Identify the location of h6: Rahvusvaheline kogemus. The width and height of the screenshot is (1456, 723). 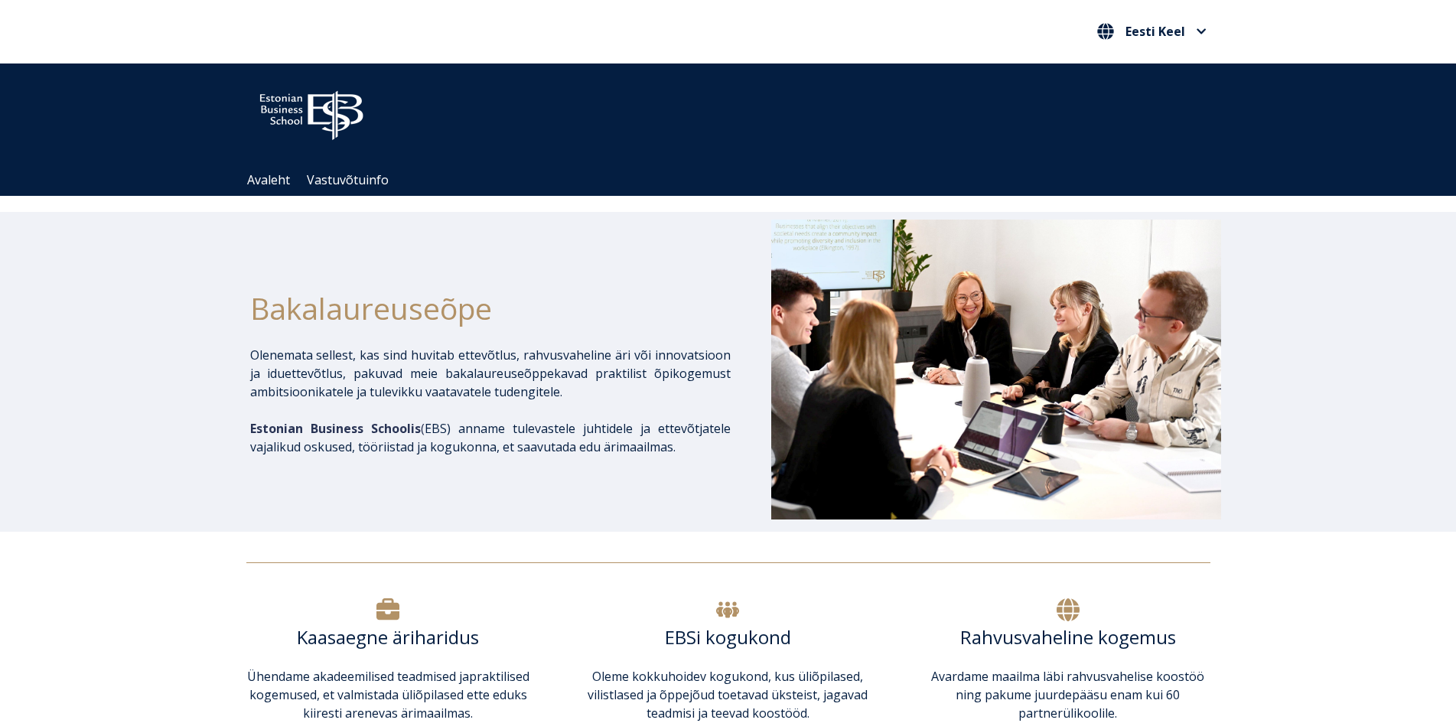
(1067, 637).